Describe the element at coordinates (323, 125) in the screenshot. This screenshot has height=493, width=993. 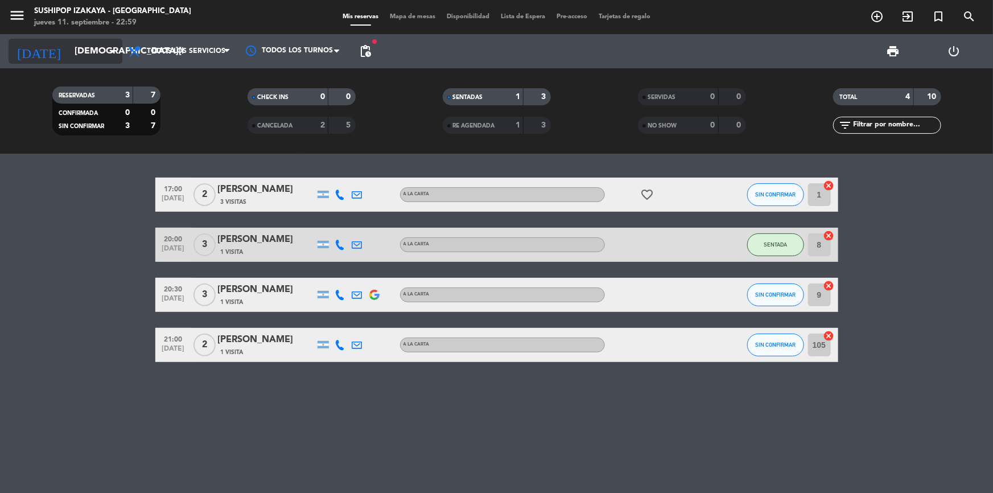
I see `strong: 2` at that location.